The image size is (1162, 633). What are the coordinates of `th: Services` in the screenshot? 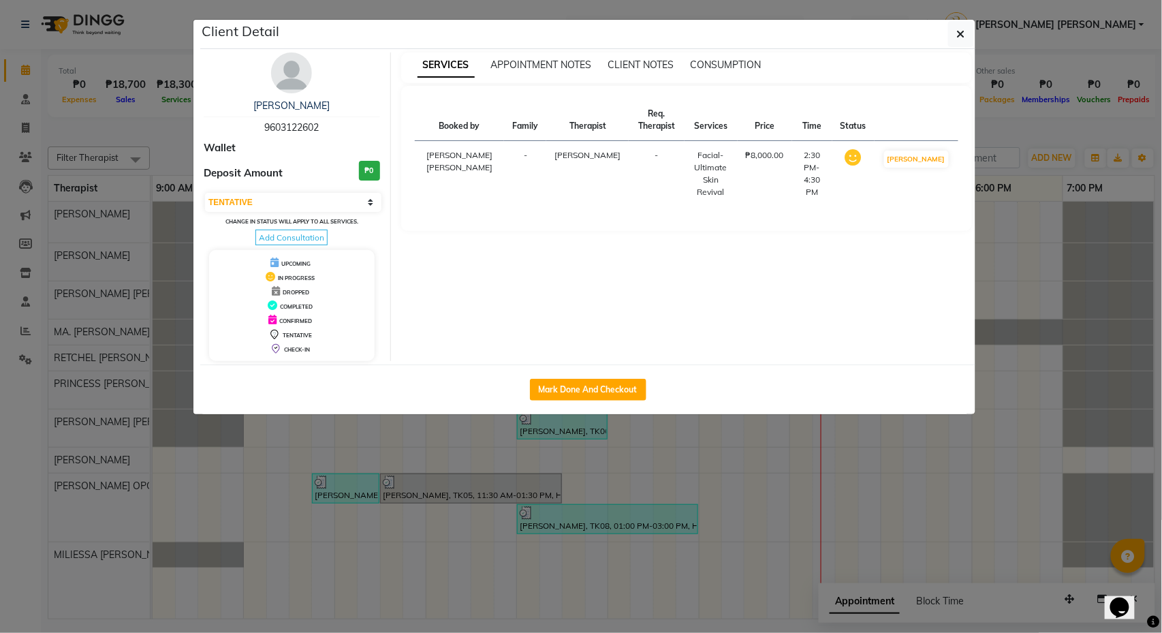 It's located at (711, 120).